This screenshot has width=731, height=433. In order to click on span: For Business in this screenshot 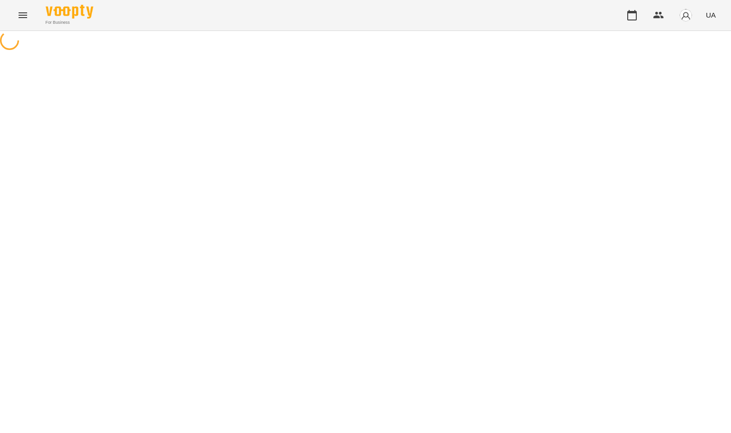, I will do `click(69, 22)`.